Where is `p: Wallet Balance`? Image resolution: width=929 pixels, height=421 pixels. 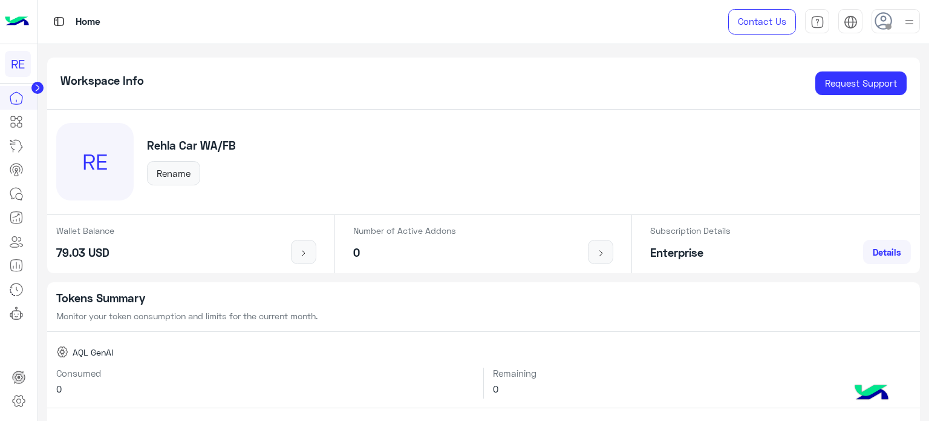
p: Wallet Balance is located at coordinates (85, 230).